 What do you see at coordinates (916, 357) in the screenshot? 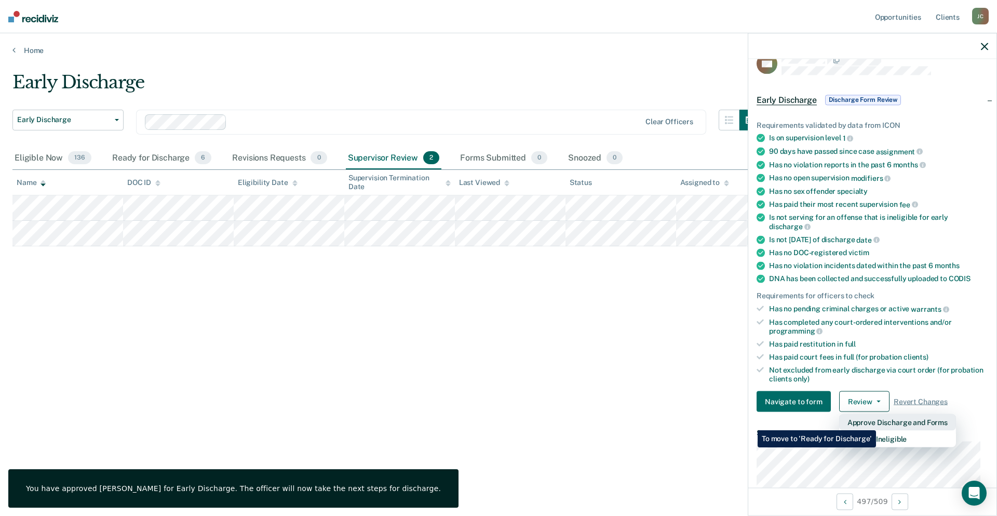
I see `span: clients)` at bounding box center [916, 357].